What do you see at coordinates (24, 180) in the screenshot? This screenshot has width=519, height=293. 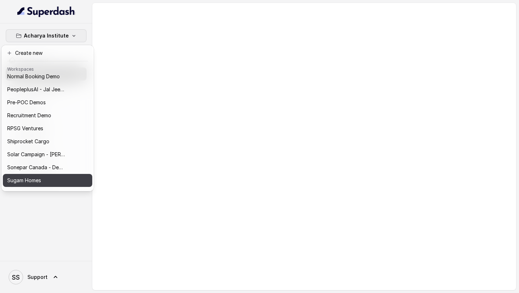 I see `p: Sugam Homes` at bounding box center [24, 180].